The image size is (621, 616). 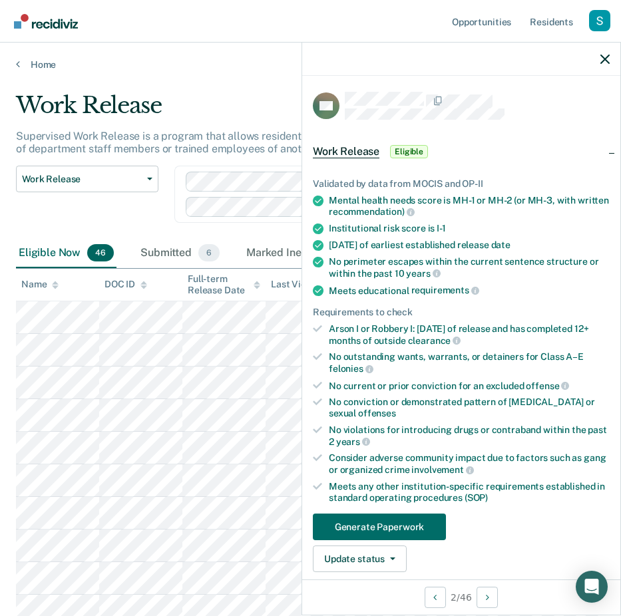 I want to click on div: No current or prior conviction for an excluded, so click(x=469, y=386).